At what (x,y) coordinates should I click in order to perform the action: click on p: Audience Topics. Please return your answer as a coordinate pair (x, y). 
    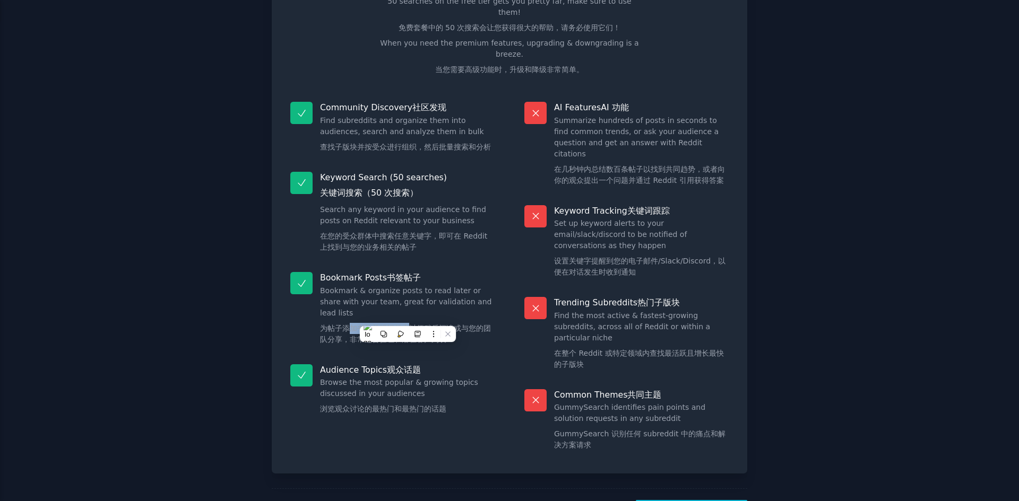
    Looking at the image, I should click on (407, 370).